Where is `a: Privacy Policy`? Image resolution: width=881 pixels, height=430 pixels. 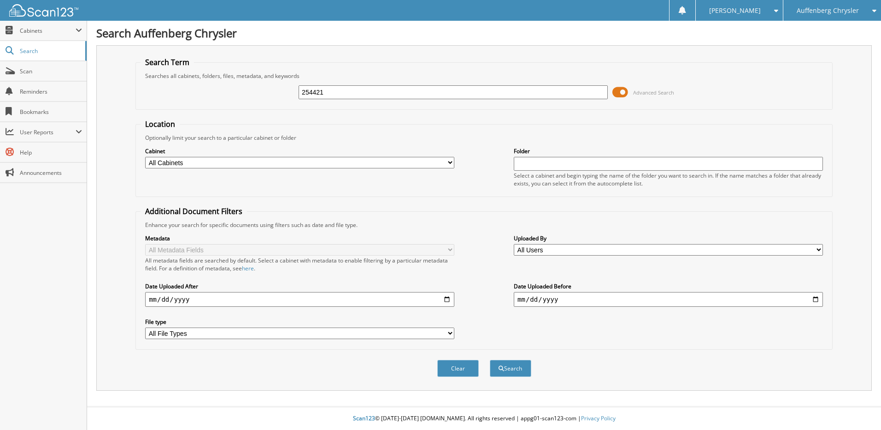 a: Privacy Policy is located at coordinates (598, 418).